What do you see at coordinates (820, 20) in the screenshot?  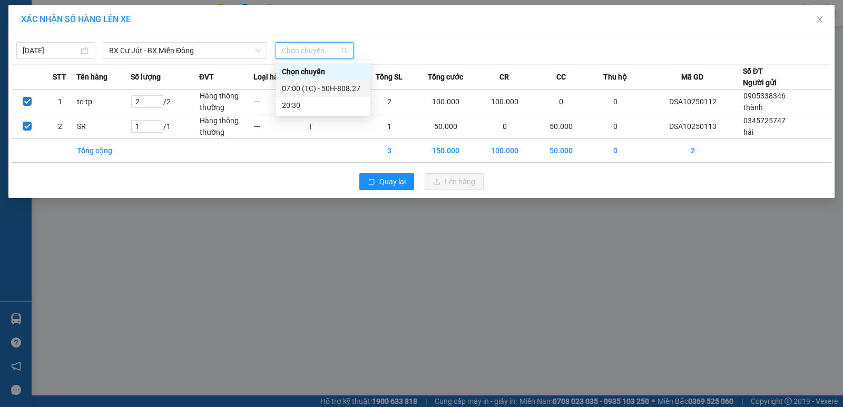 I see `button: Close` at bounding box center [820, 20].